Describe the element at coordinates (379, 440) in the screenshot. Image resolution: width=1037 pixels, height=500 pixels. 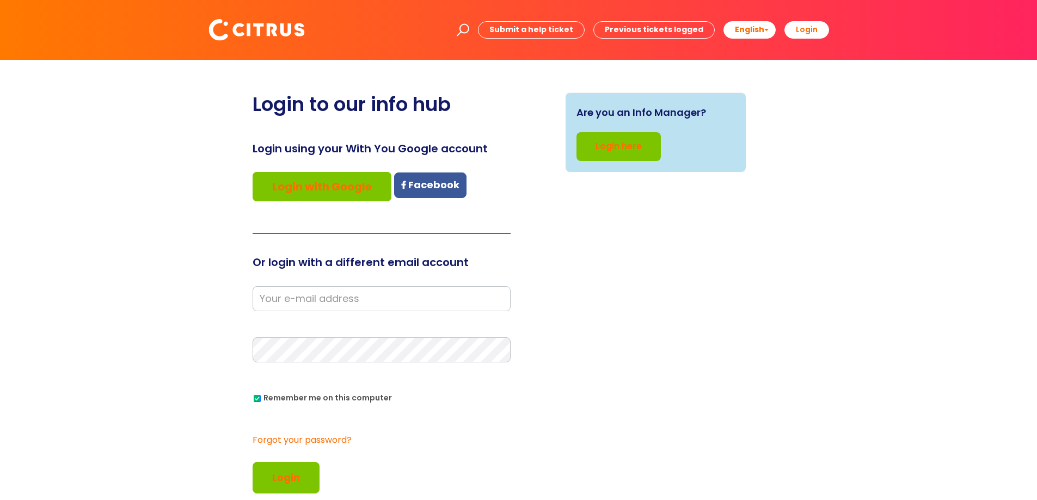
I see `a: Forgot your password?` at that location.